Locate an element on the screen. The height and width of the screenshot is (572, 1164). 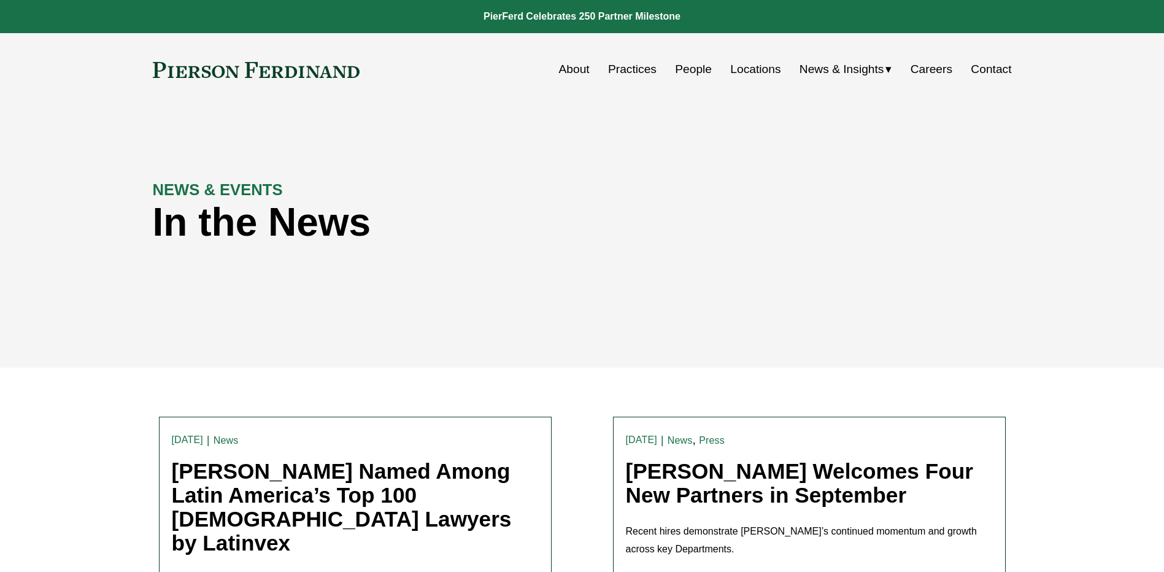
span: News & Insights is located at coordinates (842, 69).